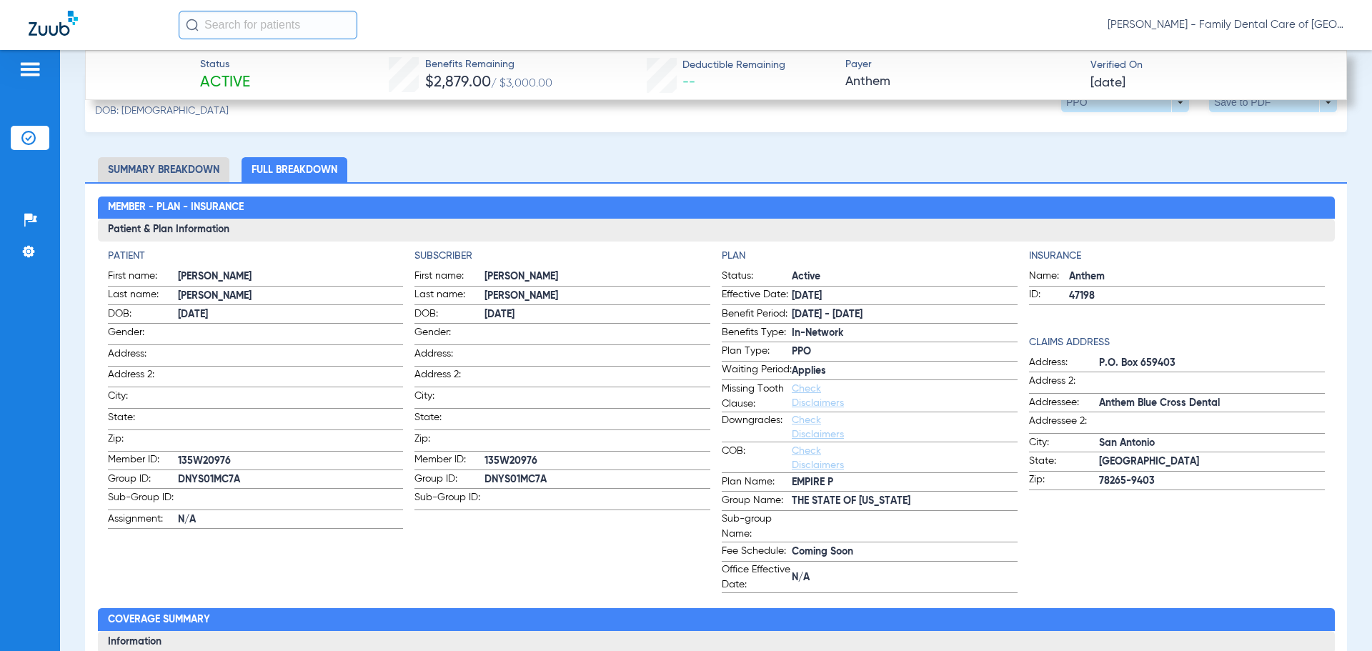 Image resolution: width=1372 pixels, height=651 pixels. Describe the element at coordinates (192, 25) in the screenshot. I see `img: Search Icon` at that location.